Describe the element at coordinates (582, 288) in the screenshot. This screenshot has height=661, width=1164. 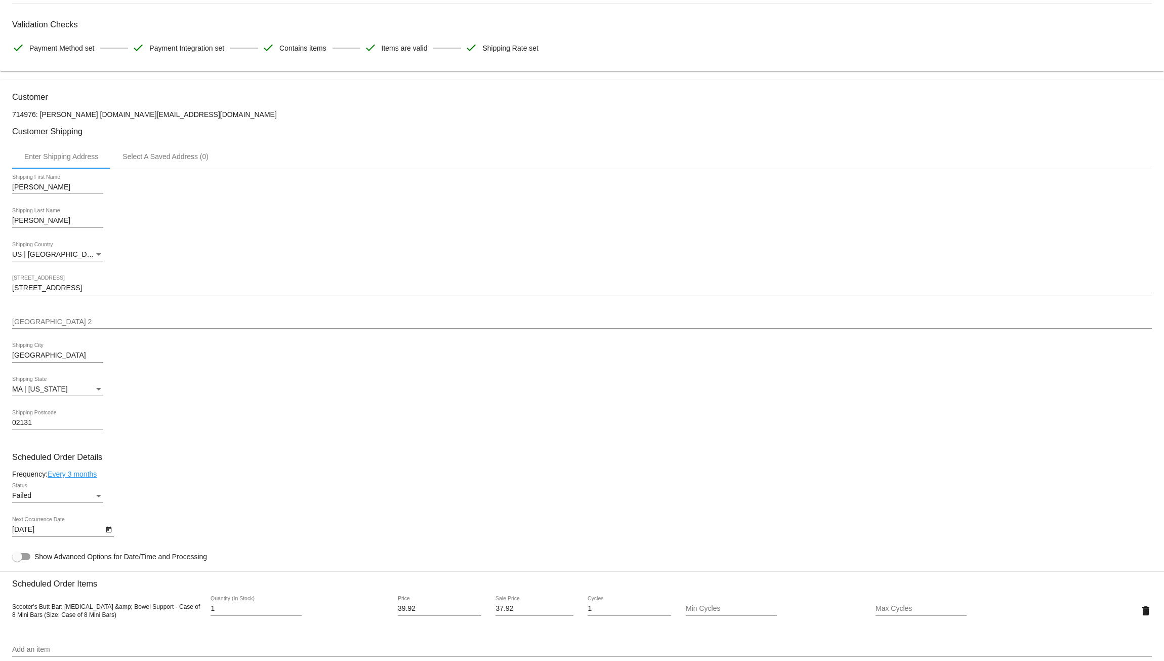
I see `input: Shipping Street 1` at that location.